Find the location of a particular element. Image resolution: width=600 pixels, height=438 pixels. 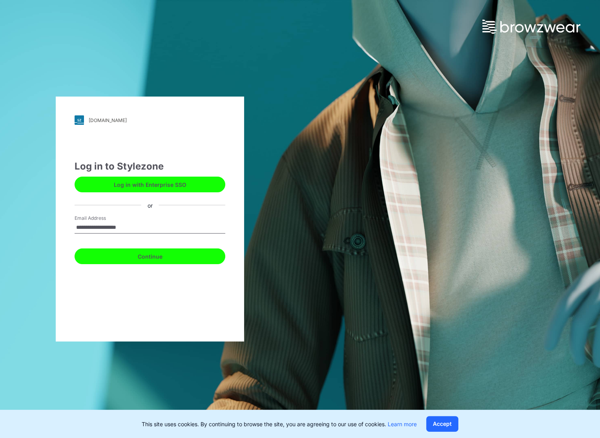

div: Log in to Stylezone is located at coordinates (150, 166).